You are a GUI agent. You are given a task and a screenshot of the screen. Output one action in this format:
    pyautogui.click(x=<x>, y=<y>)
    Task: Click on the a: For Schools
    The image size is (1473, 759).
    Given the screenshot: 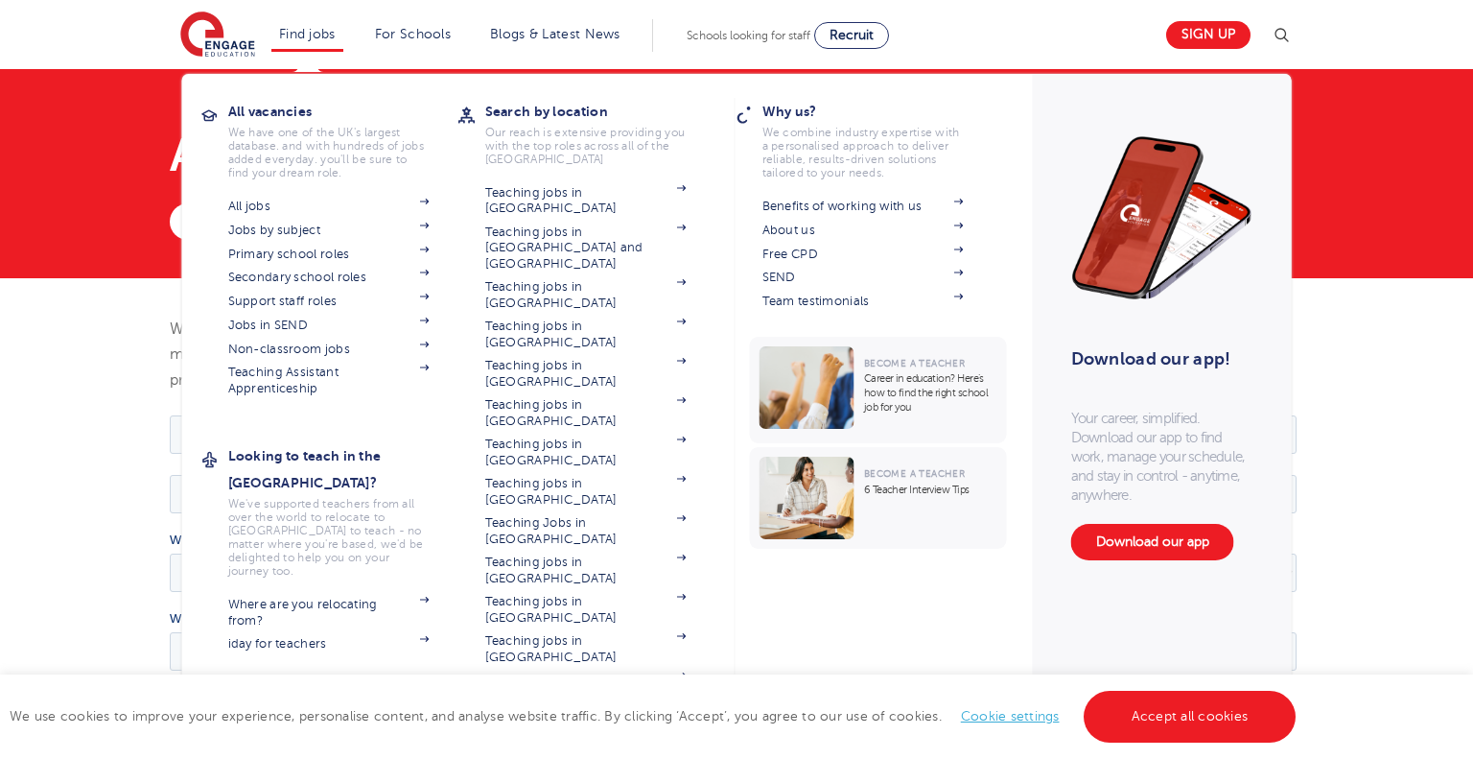 What is the action you would take?
    pyautogui.click(x=412, y=34)
    